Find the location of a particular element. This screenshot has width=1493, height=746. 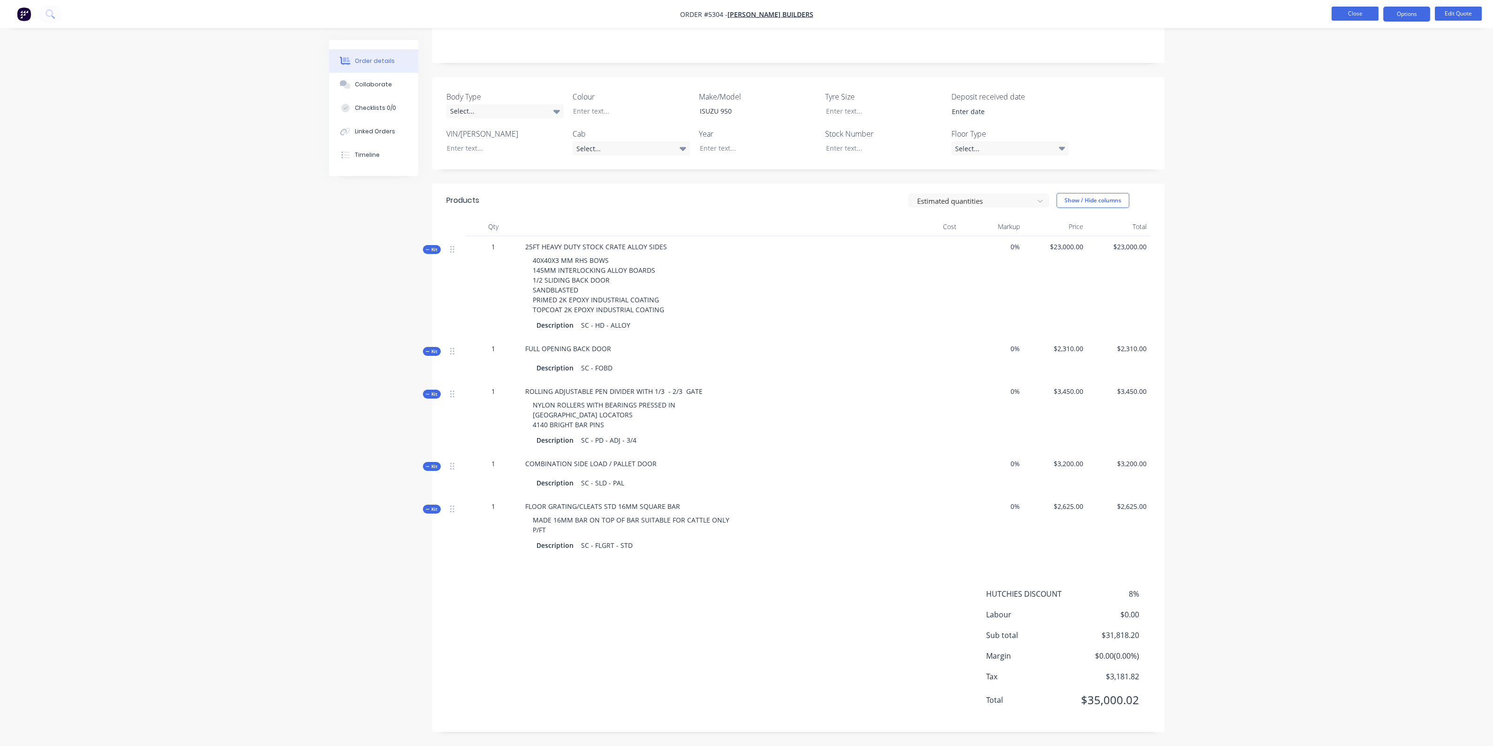

button: Options is located at coordinates (1407, 14).